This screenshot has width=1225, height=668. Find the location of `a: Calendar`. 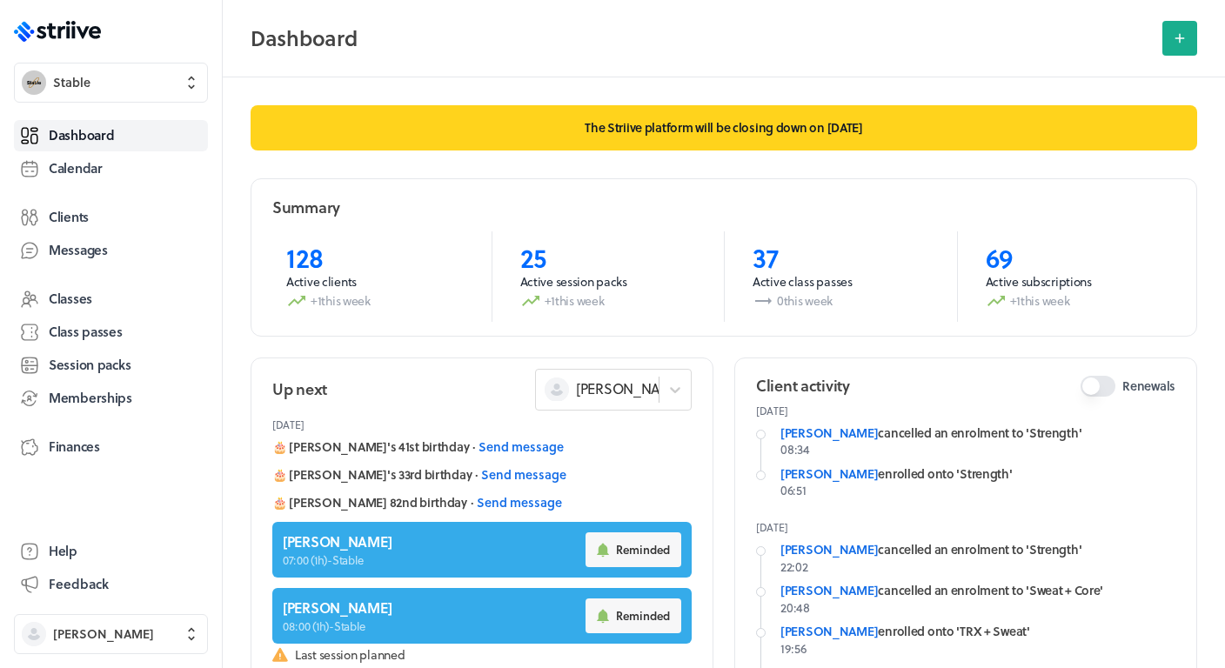

a: Calendar is located at coordinates (110, 169).